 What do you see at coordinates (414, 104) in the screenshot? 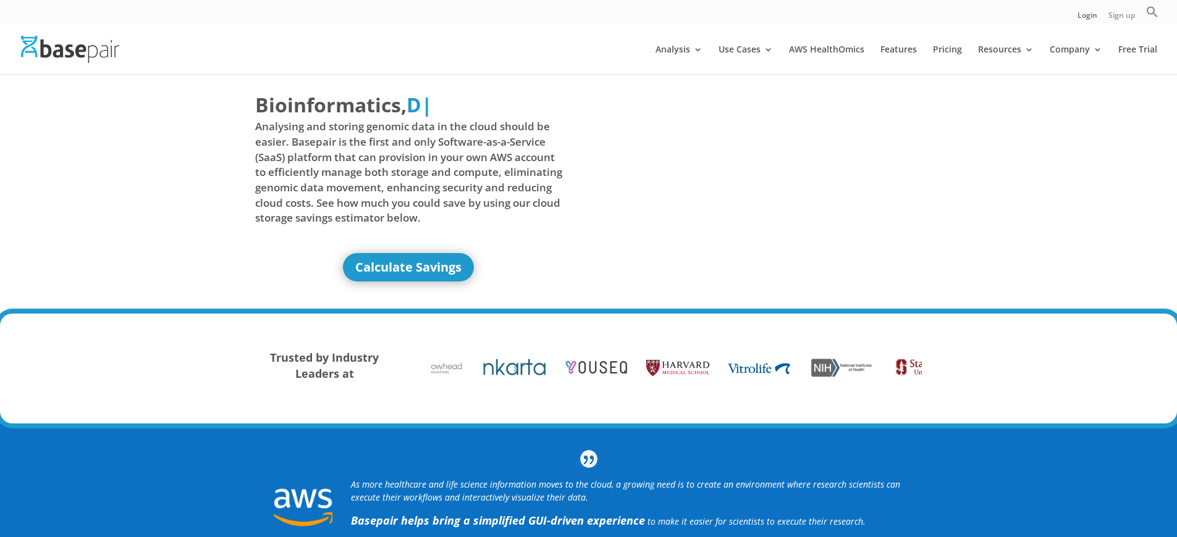
I see `span: D` at bounding box center [414, 104].